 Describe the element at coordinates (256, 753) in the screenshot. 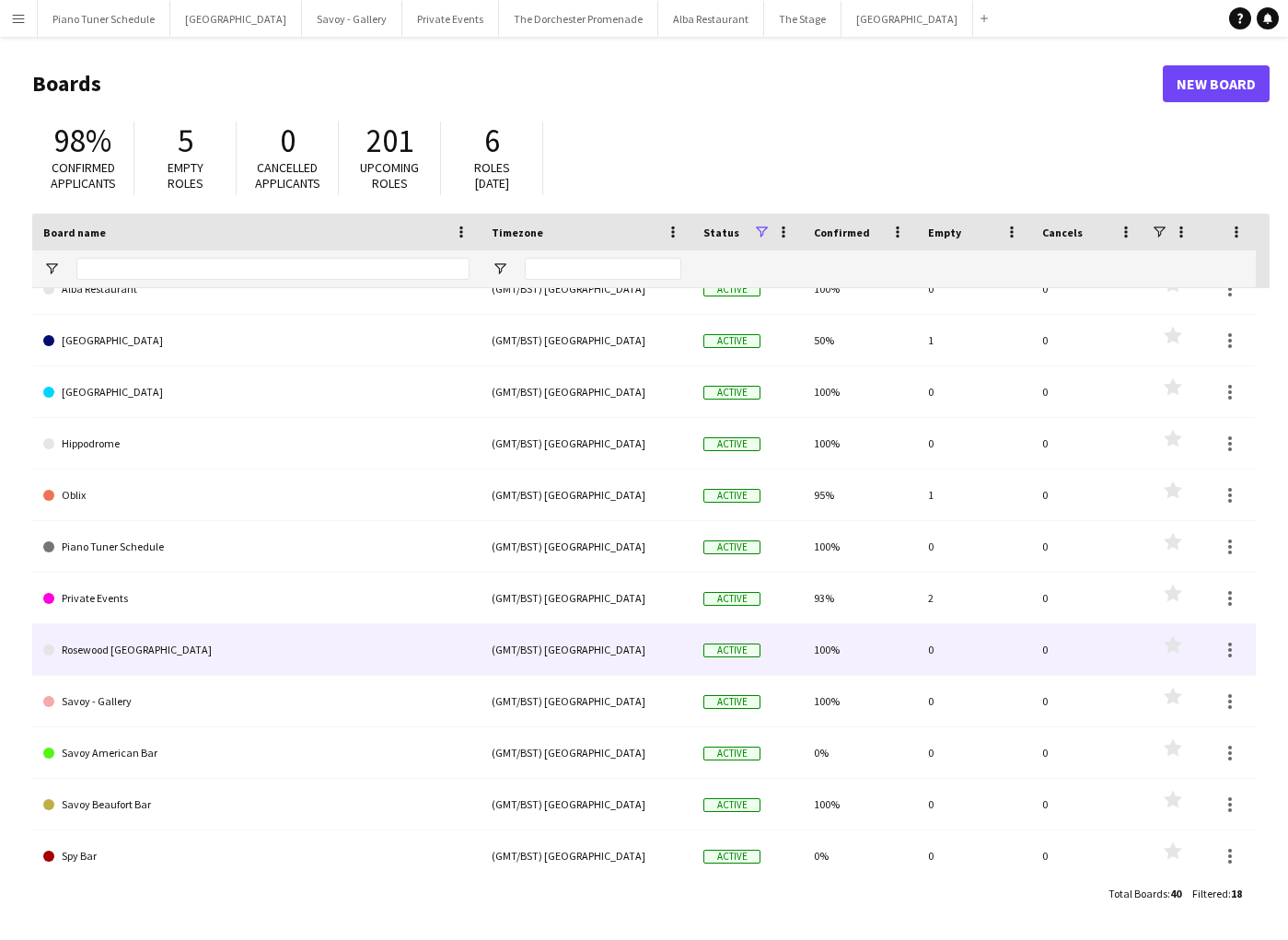

I see `a: Savoy American Bar` at that location.